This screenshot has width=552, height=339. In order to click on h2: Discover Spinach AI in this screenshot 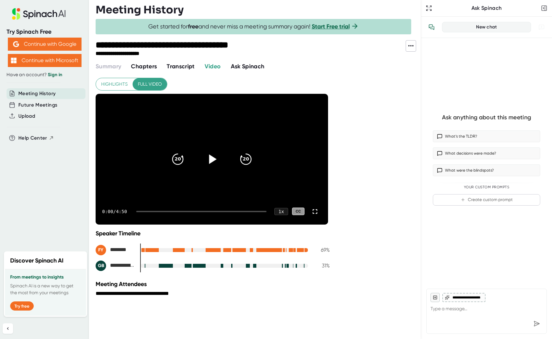, I will do `click(37, 261)`.